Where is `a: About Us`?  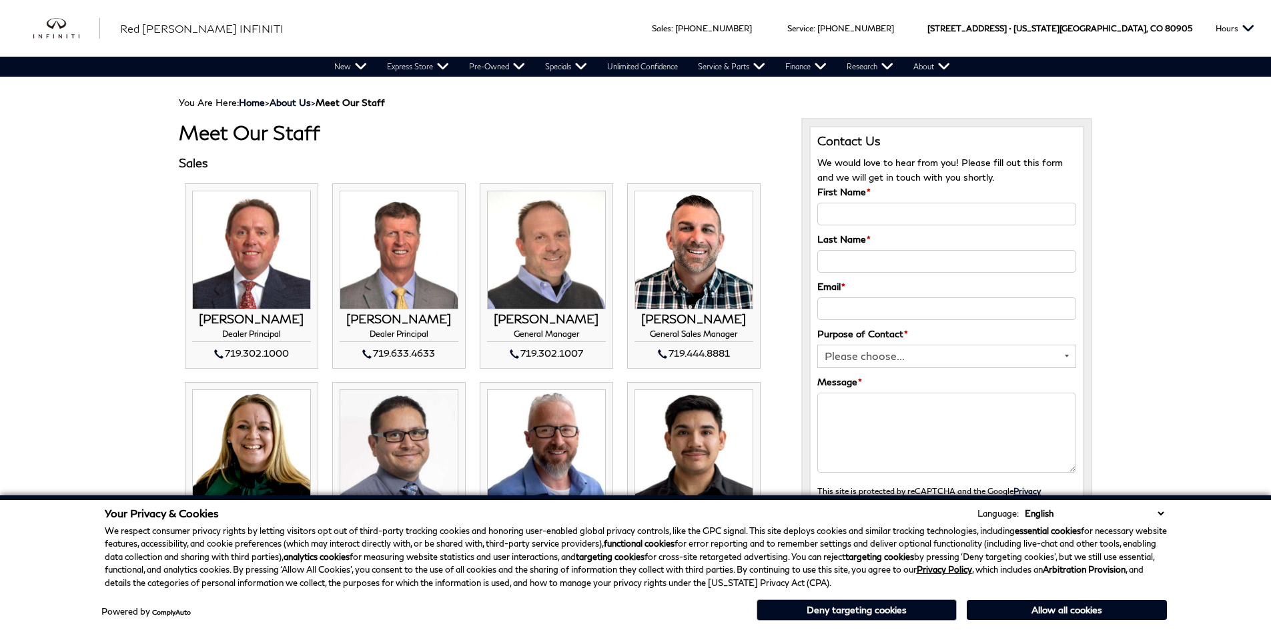 a: About Us is located at coordinates (290, 102).